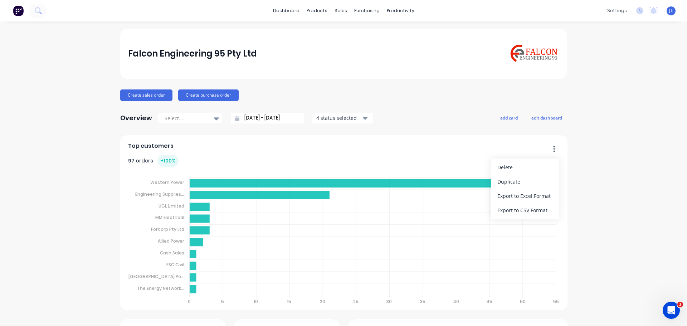 The image size is (687, 326). Describe the element at coordinates (617, 11) in the screenshot. I see `div: settings` at that location.